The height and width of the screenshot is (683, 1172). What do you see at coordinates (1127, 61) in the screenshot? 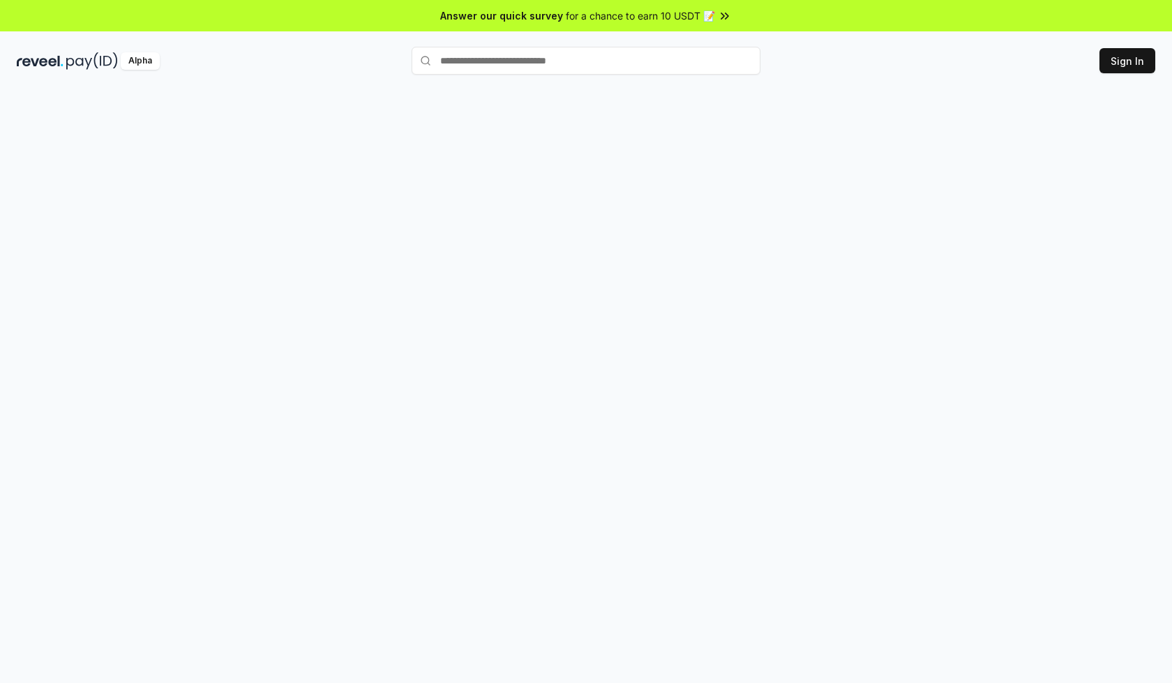
I see `button: Sign In` at bounding box center [1127, 61].